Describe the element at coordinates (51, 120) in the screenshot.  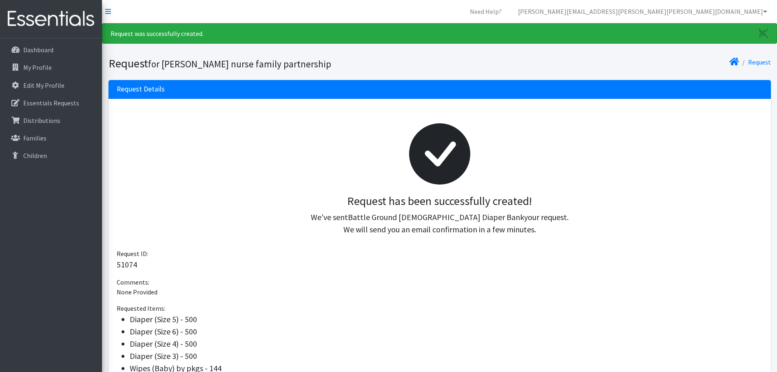
I see `a: Distributions` at that location.